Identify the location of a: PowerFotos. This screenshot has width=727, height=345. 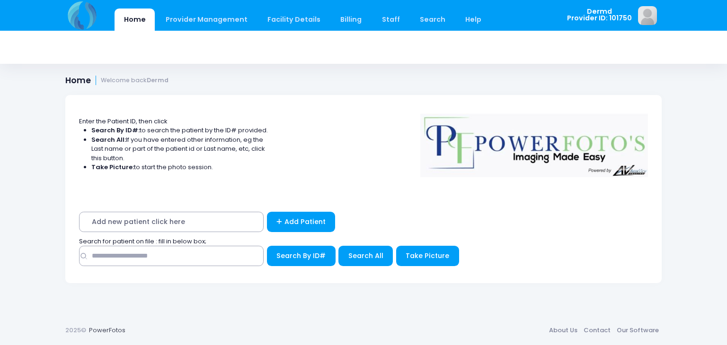
(107, 330).